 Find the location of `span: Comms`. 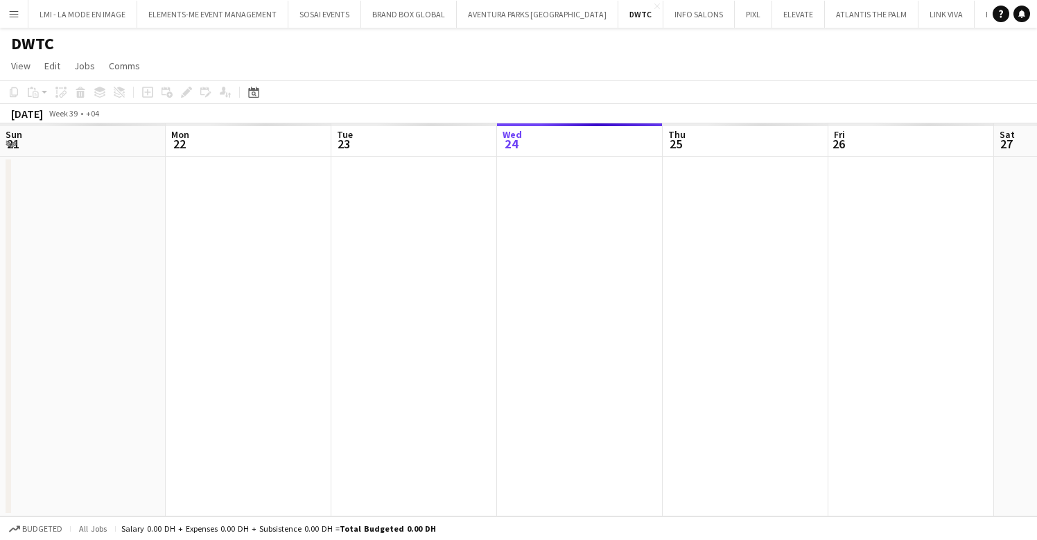

span: Comms is located at coordinates (124, 66).